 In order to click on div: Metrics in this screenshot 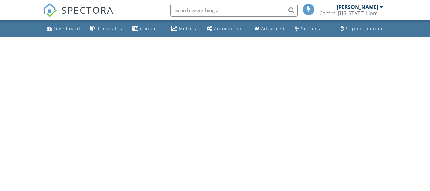, I will do `click(187, 28)`.